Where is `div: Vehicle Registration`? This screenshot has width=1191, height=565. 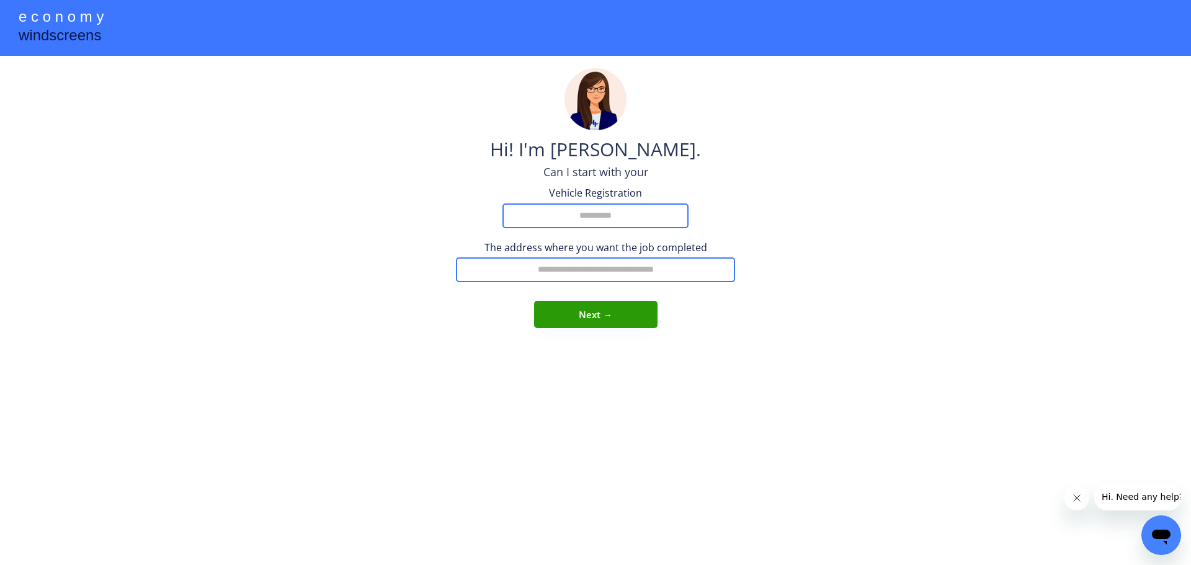 div: Vehicle Registration is located at coordinates (595, 193).